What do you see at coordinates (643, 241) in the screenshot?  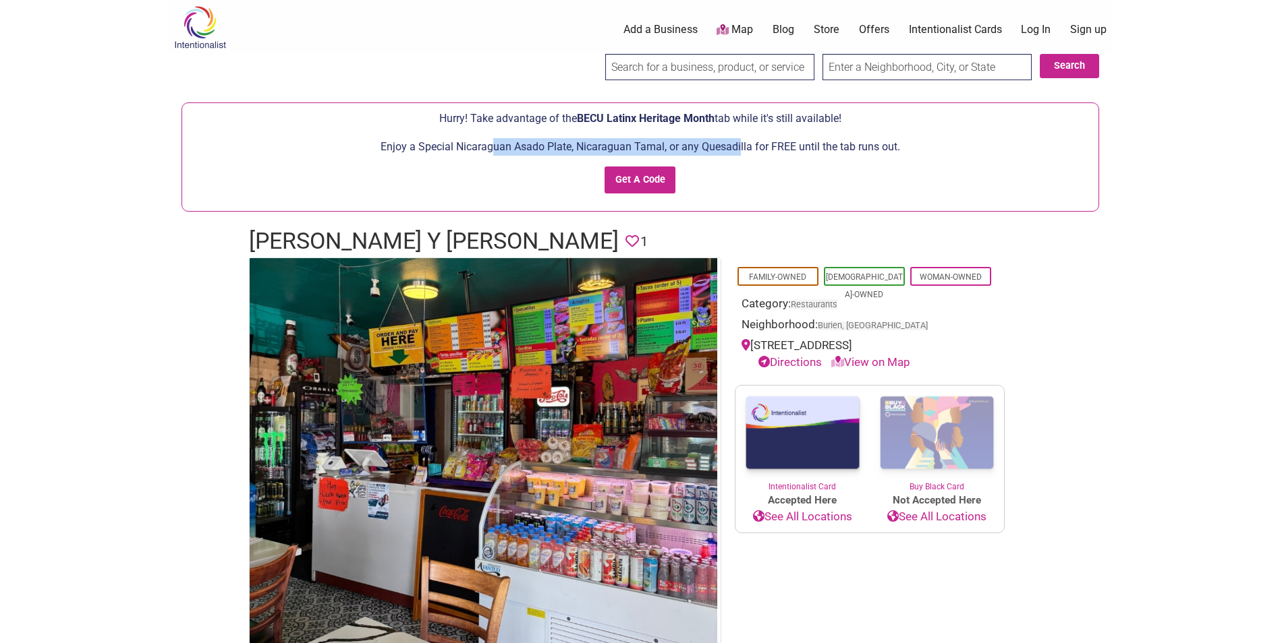 I see `span: 1` at bounding box center [643, 241].